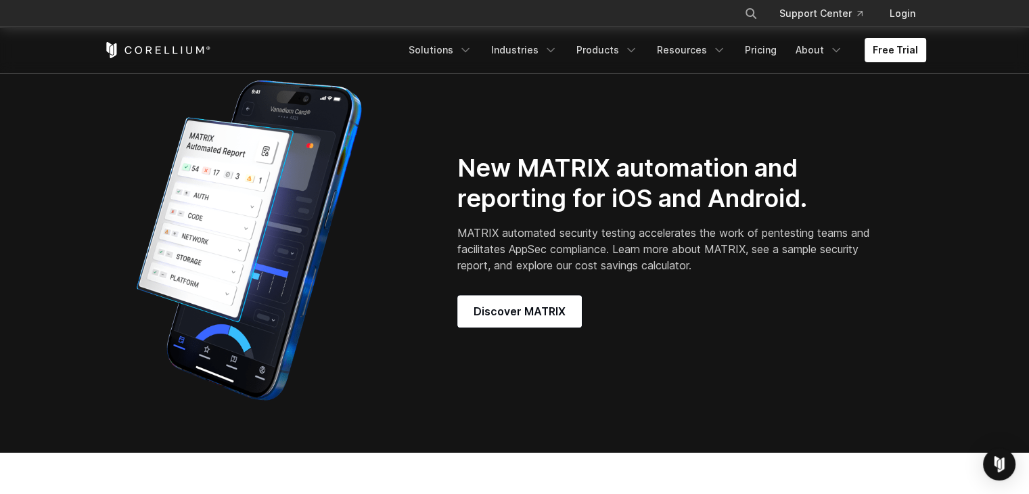 The height and width of the screenshot is (494, 1029). Describe the element at coordinates (902, 14) in the screenshot. I see `a: Login` at that location.